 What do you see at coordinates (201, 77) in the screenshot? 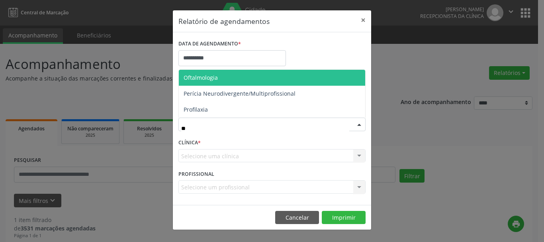
I see `span: Oftalmologia` at bounding box center [201, 77].